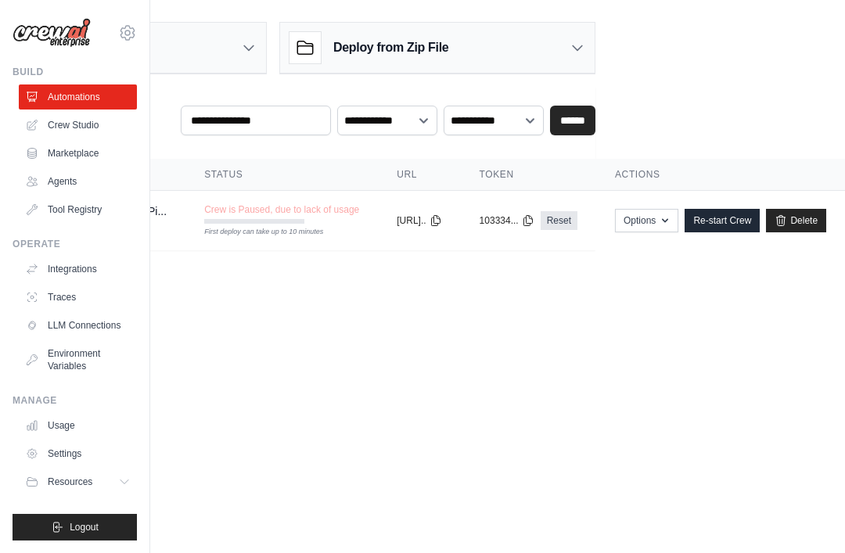 This screenshot has height=553, width=845. Describe the element at coordinates (74, 72) in the screenshot. I see `div: Build` at that location.